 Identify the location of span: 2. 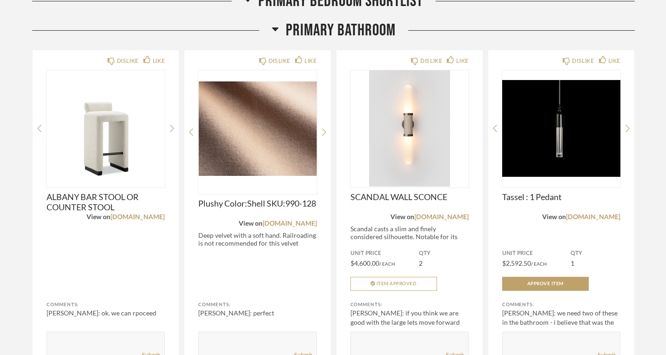
(421, 263).